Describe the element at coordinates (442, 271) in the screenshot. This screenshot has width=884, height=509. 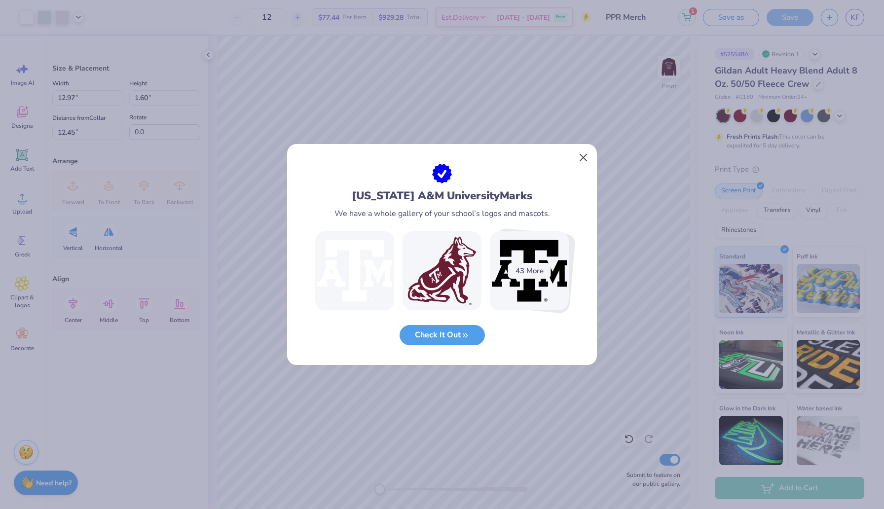
I see `img: TAMU 14` at that location.